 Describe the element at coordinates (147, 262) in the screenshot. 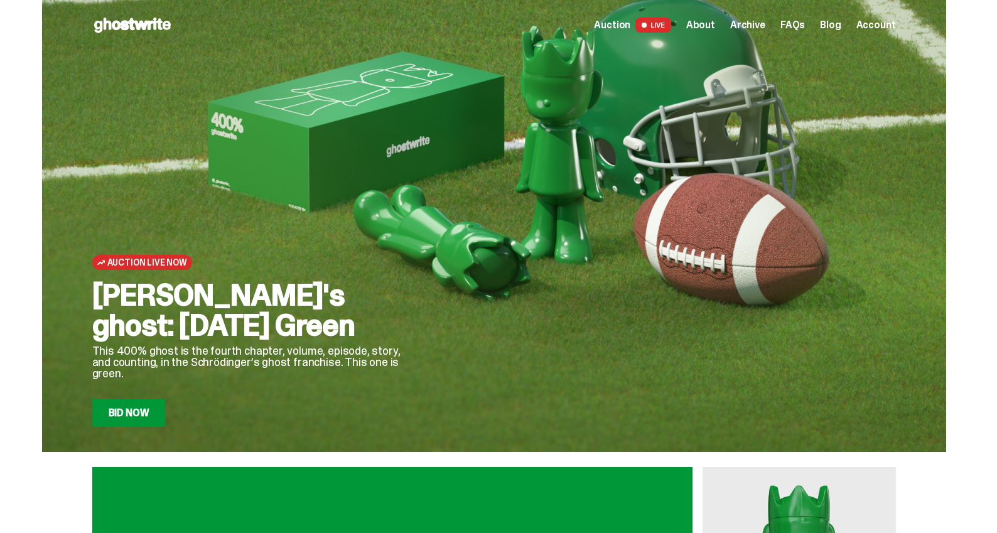

I see `span: Auction Live Now` at that location.